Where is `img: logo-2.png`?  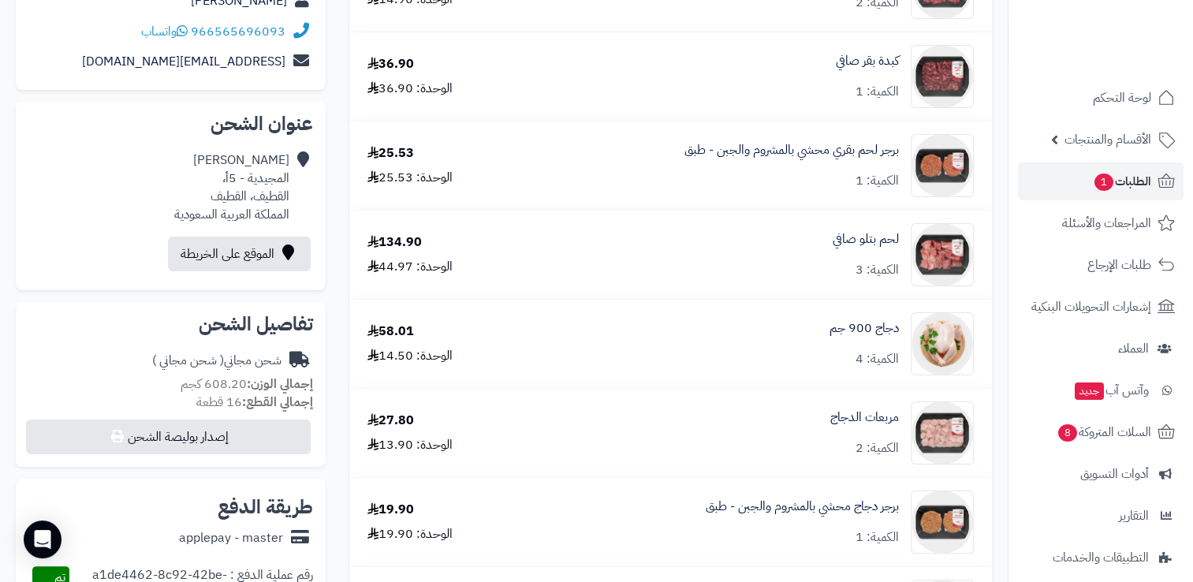 img: logo-2.png is located at coordinates (1131, 44).